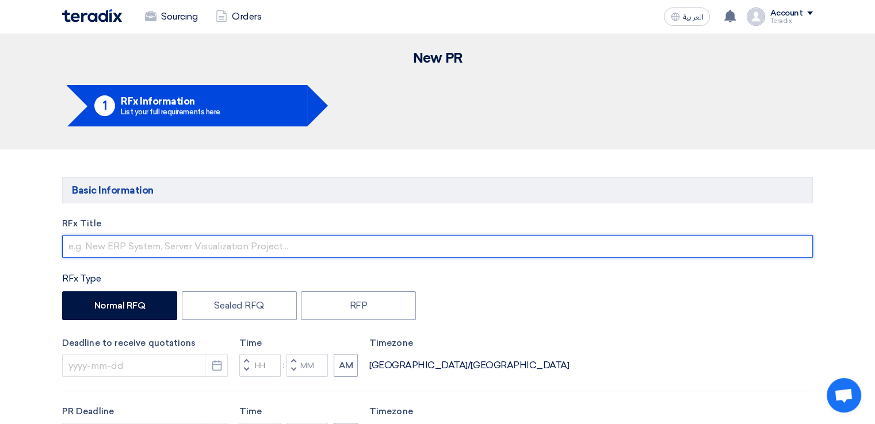 This screenshot has width=875, height=424. Describe the element at coordinates (843, 396) in the screenshot. I see `a: Open chat` at that location.